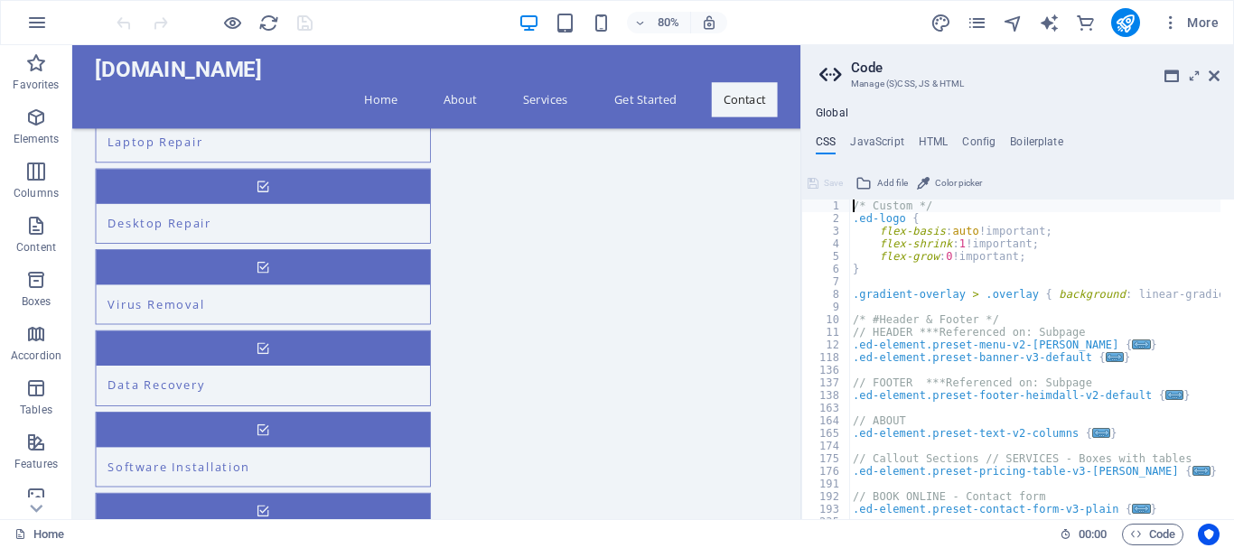  I want to click on a: Click to cancel selection. Double-click to open Pages, so click(39, 535).